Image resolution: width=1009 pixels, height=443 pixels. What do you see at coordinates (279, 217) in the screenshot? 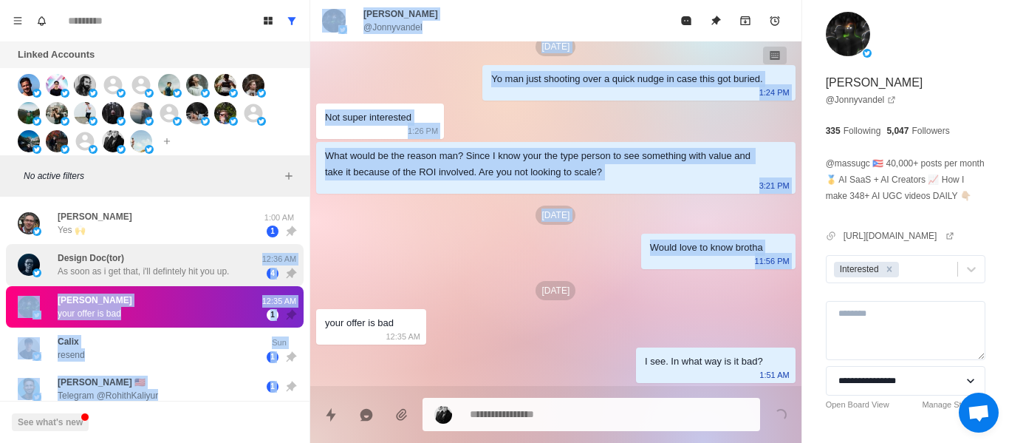
I see `p: 1:00 AM` at bounding box center [279, 217].